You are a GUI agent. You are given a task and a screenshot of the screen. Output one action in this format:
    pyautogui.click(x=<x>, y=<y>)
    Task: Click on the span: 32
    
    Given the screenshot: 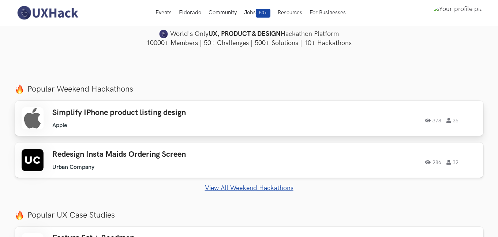 What is the action you would take?
    pyautogui.click(x=452, y=162)
    